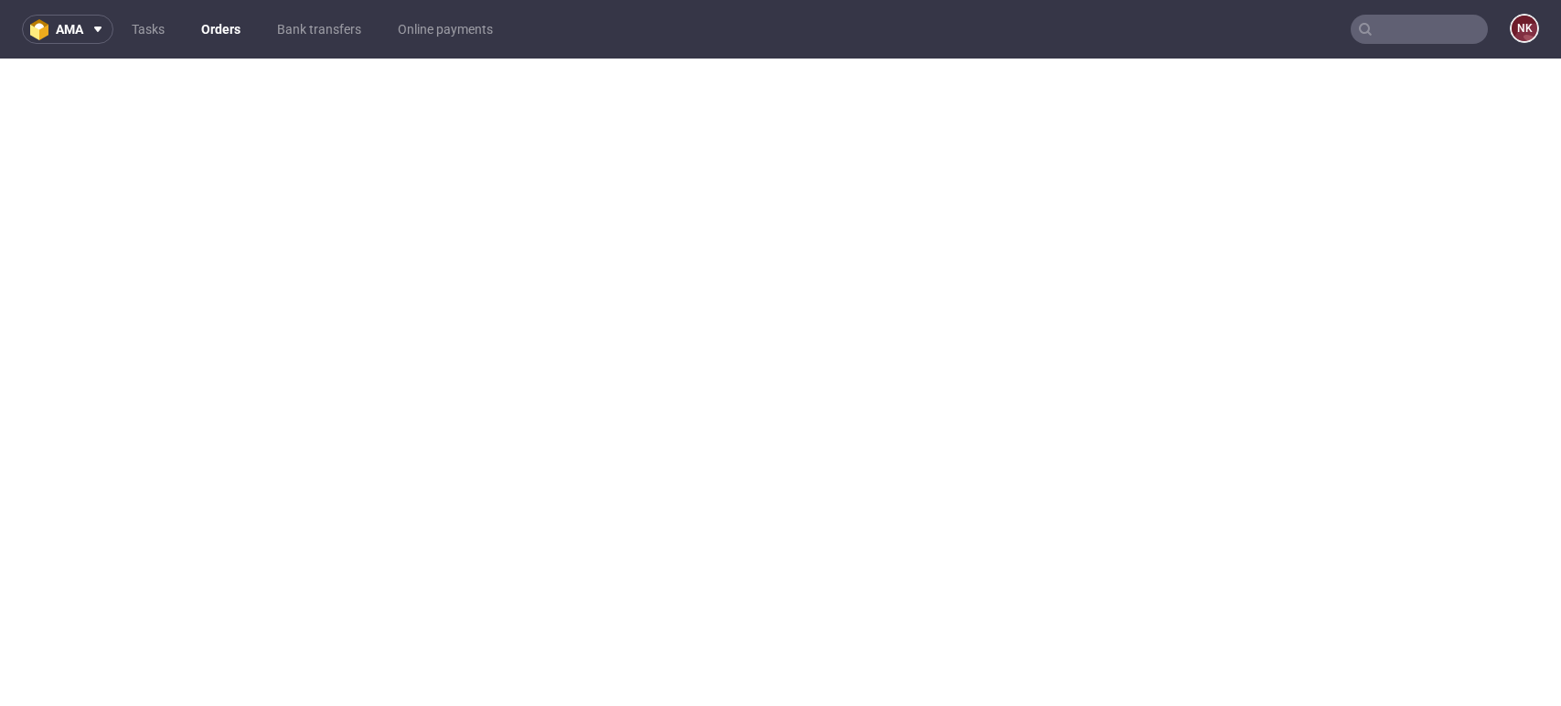  I want to click on figcaption: NK, so click(1524, 28).